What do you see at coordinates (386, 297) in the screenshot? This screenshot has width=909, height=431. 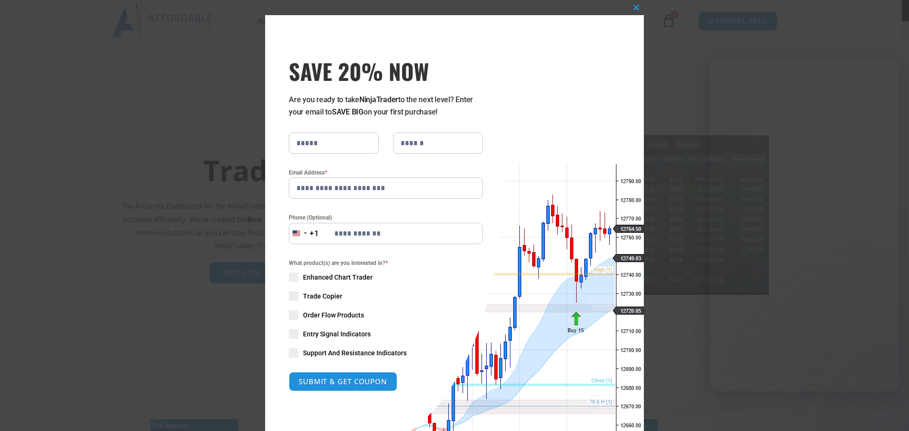 I see `label: Trade Copier` at bounding box center [386, 297].